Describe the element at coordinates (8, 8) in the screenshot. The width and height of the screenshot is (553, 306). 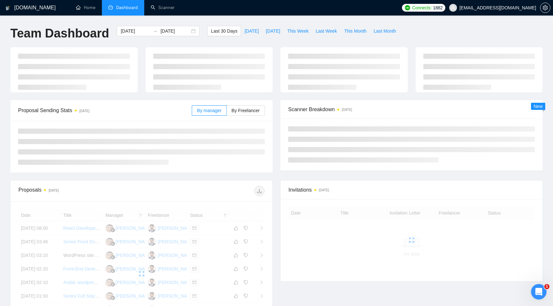
I see `img: logo` at that location.